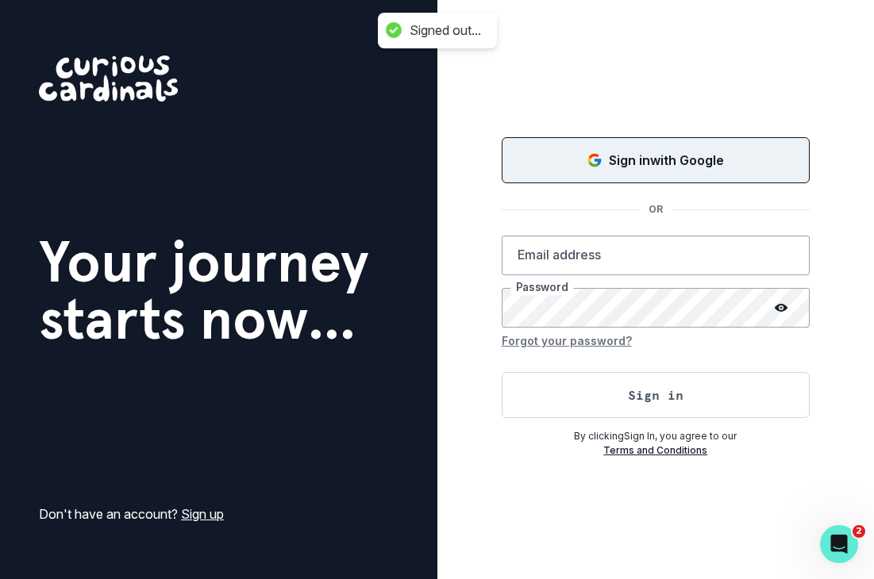 This screenshot has height=579, width=874. What do you see at coordinates (666, 160) in the screenshot?
I see `p: Sign in with Google` at bounding box center [666, 160].